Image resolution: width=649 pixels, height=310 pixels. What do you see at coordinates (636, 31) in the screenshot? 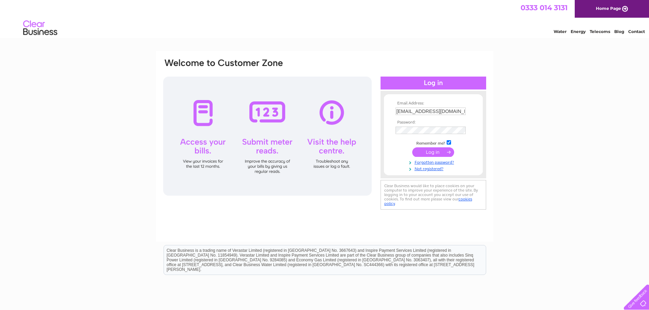
I see `a: Contact` at bounding box center [636, 31].